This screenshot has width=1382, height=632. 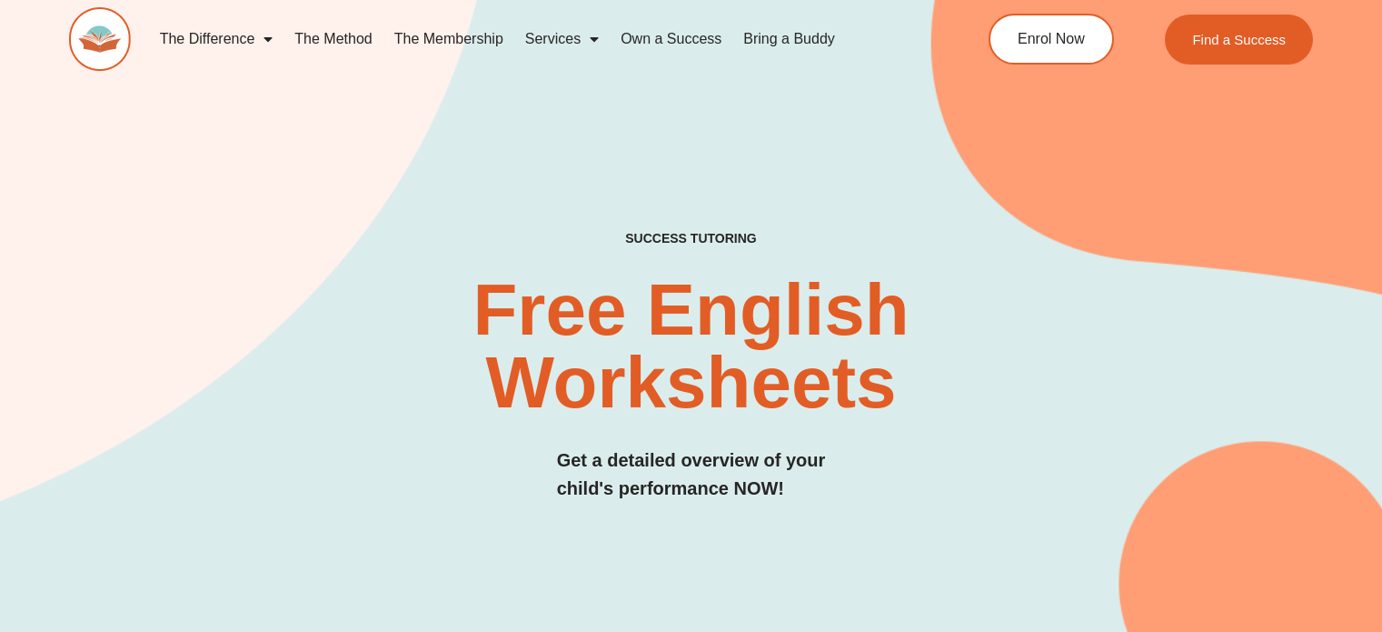 What do you see at coordinates (691, 346) in the screenshot?
I see `h2: Free English Worksheets​` at bounding box center [691, 346].